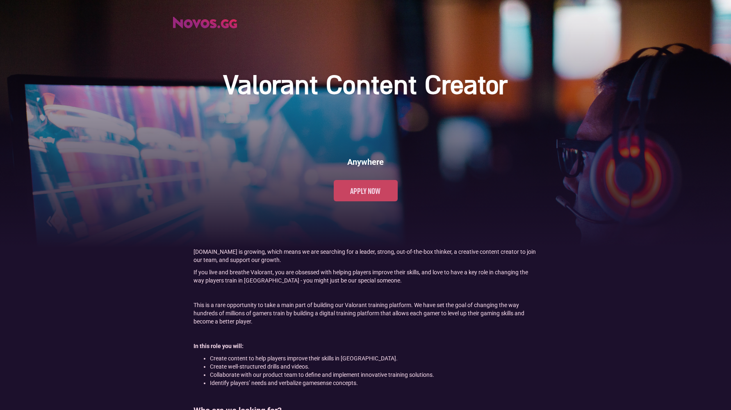  I want to click on a: Apply now, so click(366, 191).